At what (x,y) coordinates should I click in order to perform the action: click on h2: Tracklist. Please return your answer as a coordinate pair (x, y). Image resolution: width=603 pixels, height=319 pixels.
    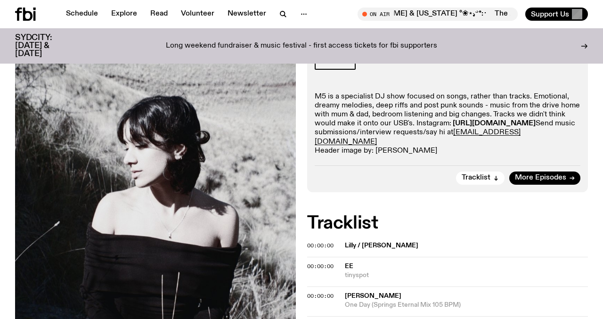
    Looking at the image, I should click on (447, 223).